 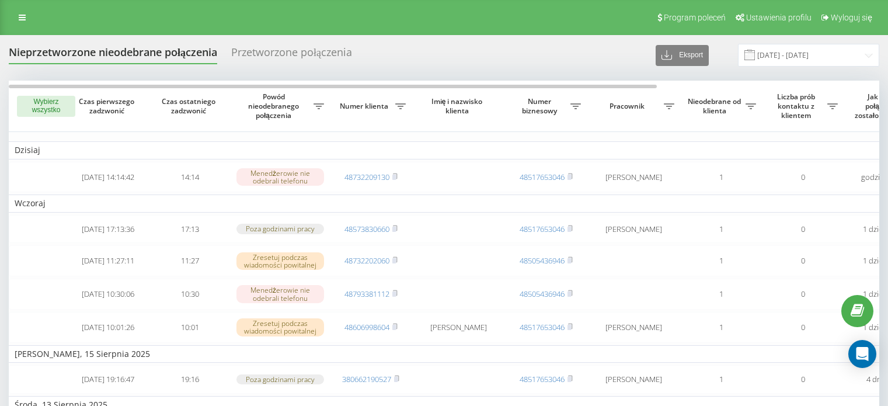 I want to click on div: Nieprzetworzone nieodebrane połączenia, so click(x=113, y=55).